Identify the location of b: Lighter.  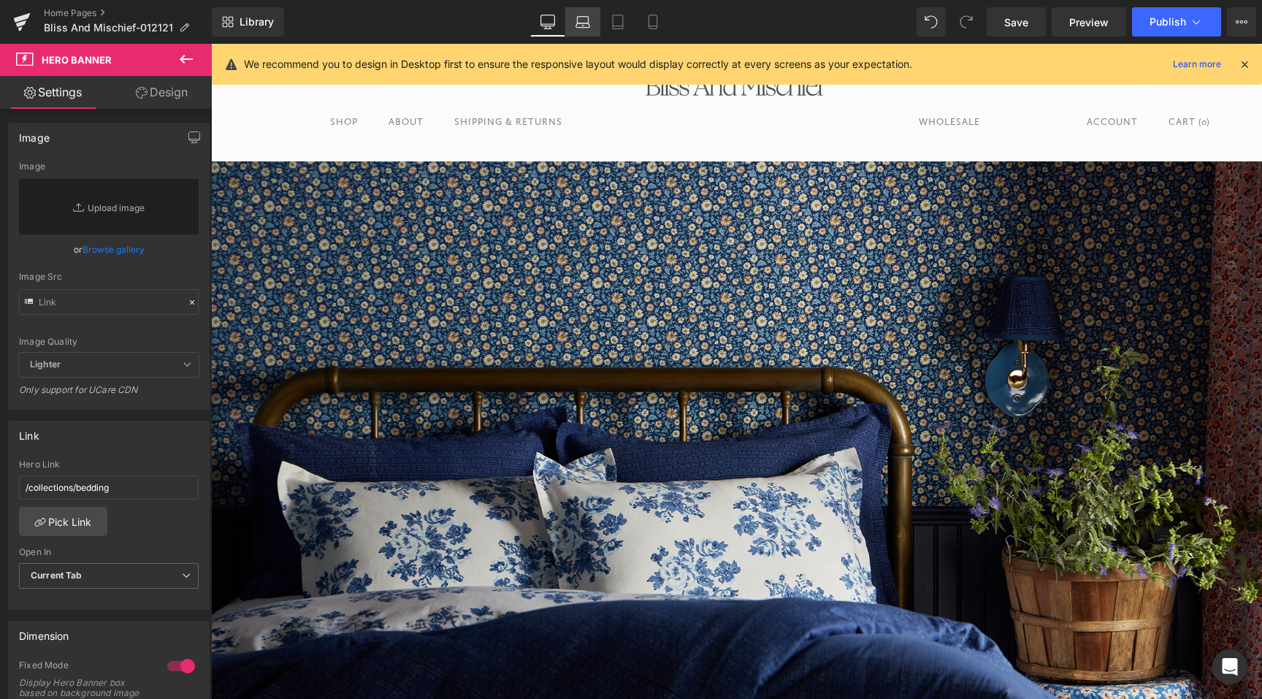
(45, 364).